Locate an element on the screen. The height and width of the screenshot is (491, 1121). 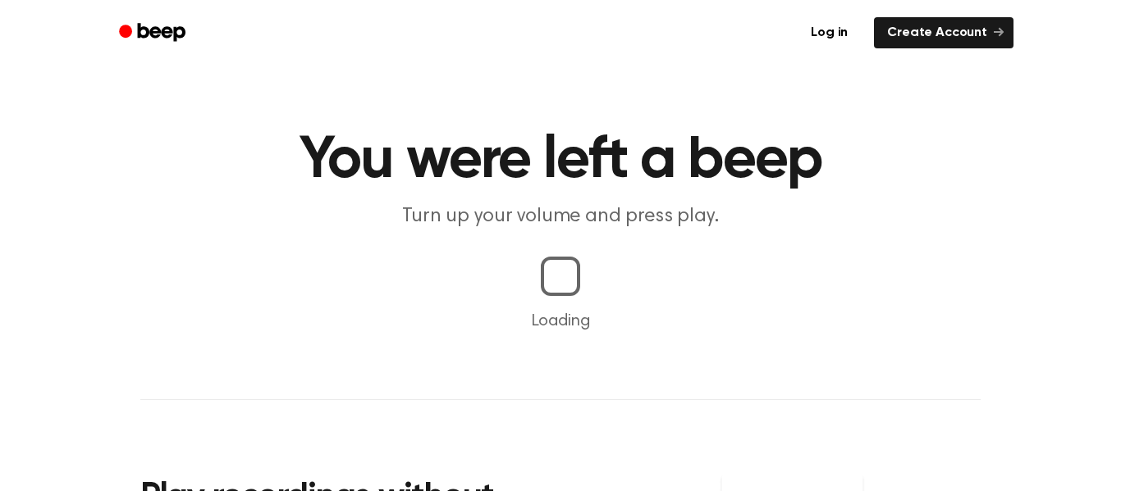
p: Loading is located at coordinates (560, 322).